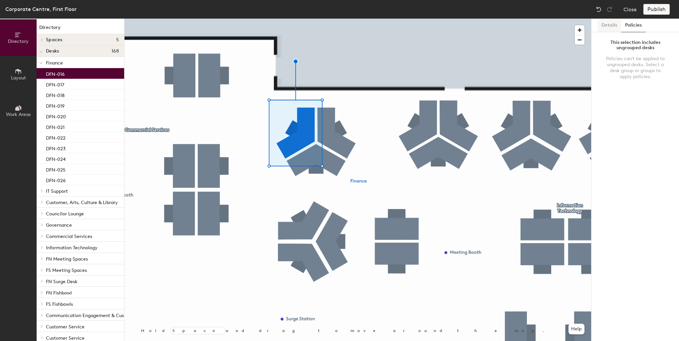 This screenshot has height=341, width=679. What do you see at coordinates (54, 63) in the screenshot?
I see `span: Finance` at bounding box center [54, 63].